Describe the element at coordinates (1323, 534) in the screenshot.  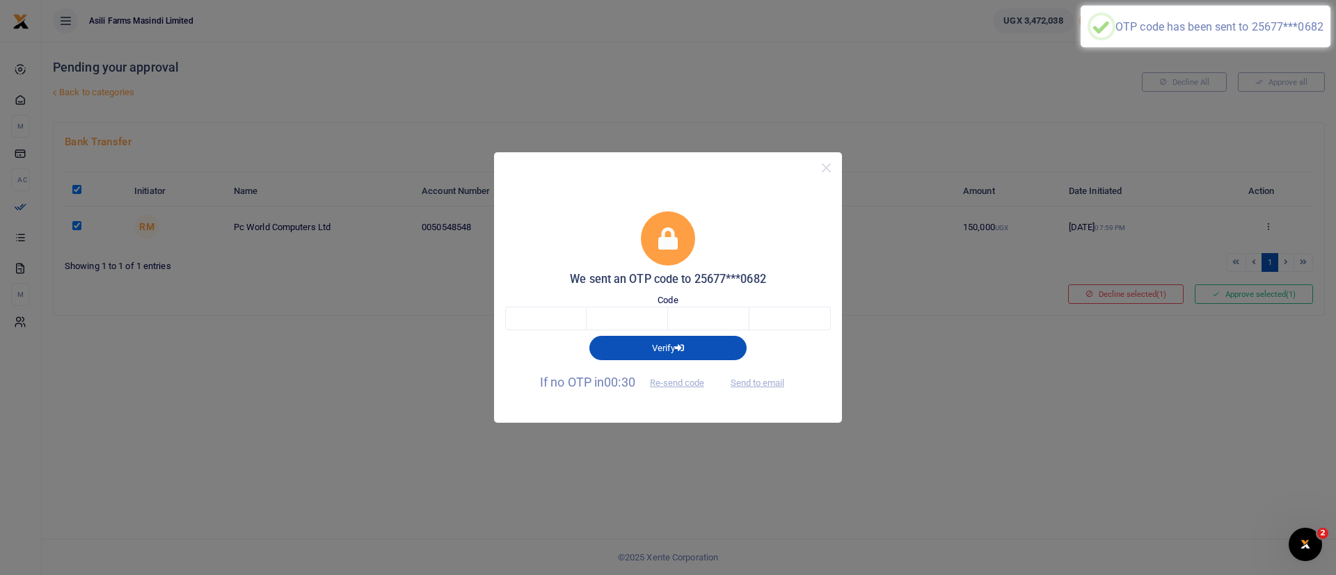
I see `span: 2` at that location.